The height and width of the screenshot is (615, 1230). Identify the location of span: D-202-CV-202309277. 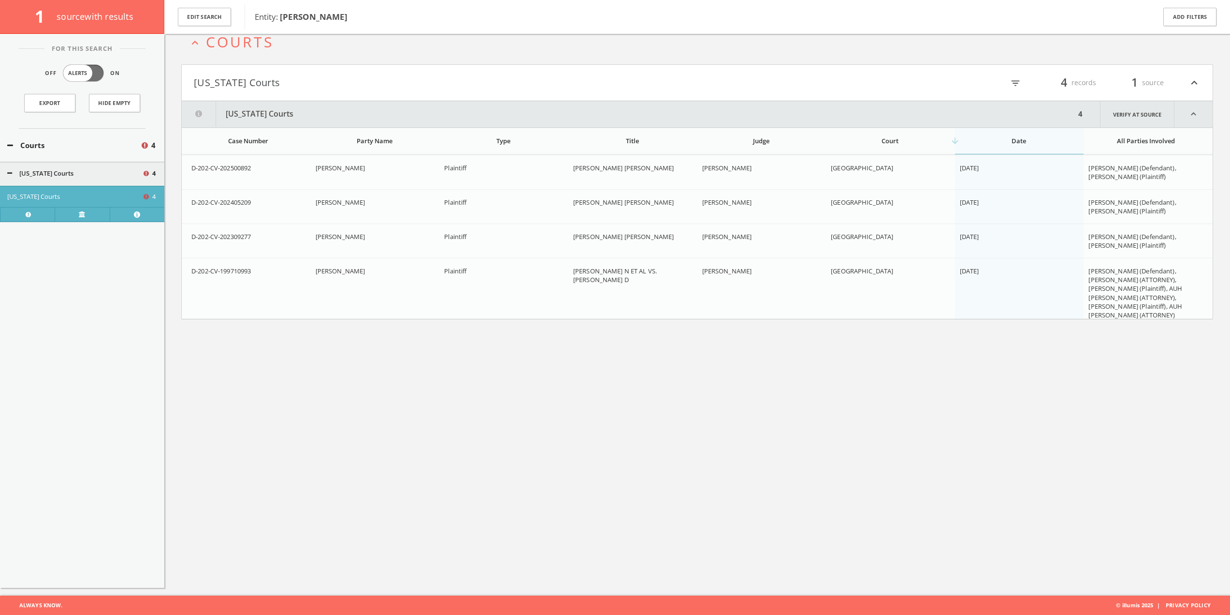
(221, 236).